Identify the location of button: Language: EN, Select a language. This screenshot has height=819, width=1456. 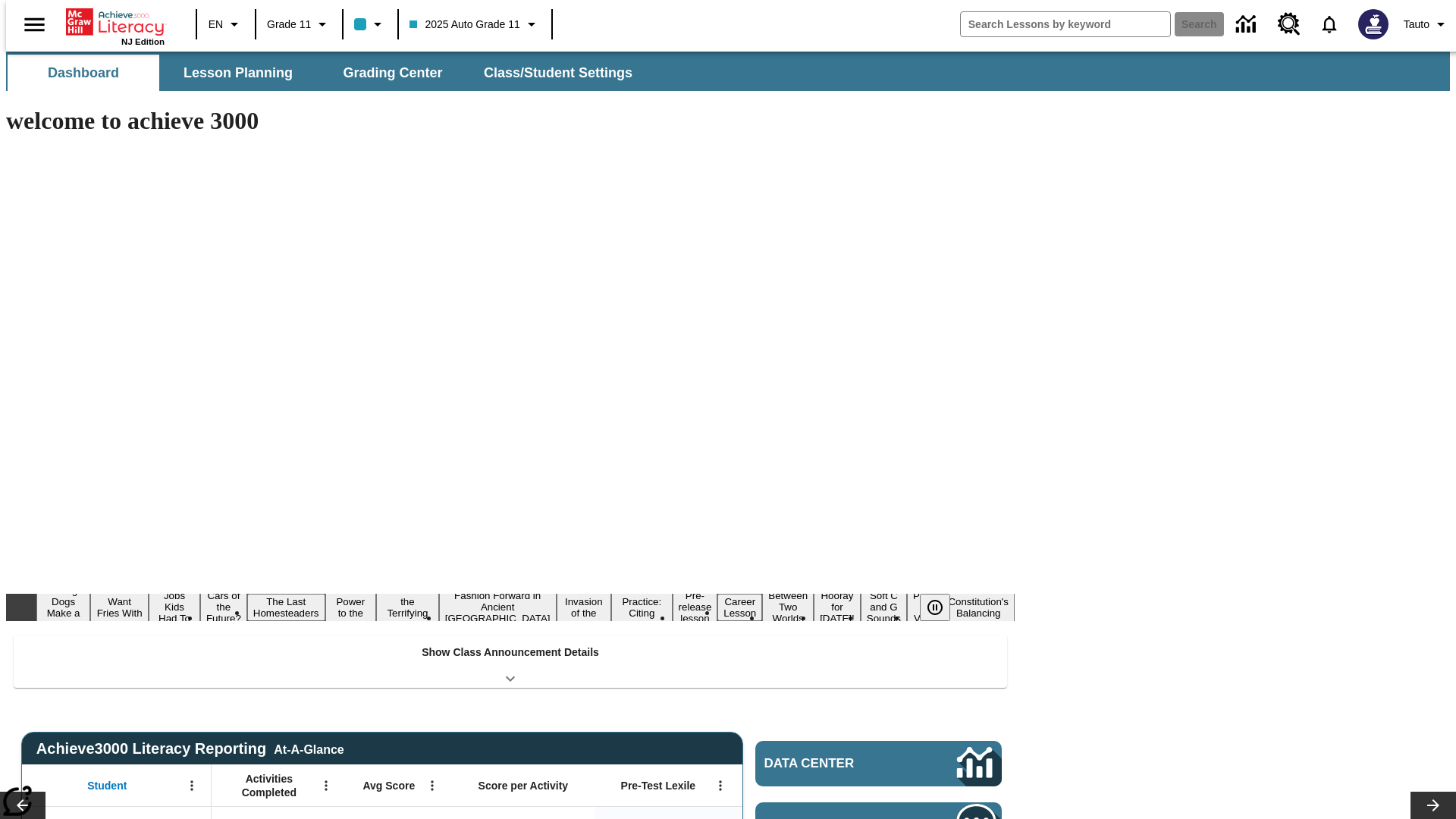
(226, 24).